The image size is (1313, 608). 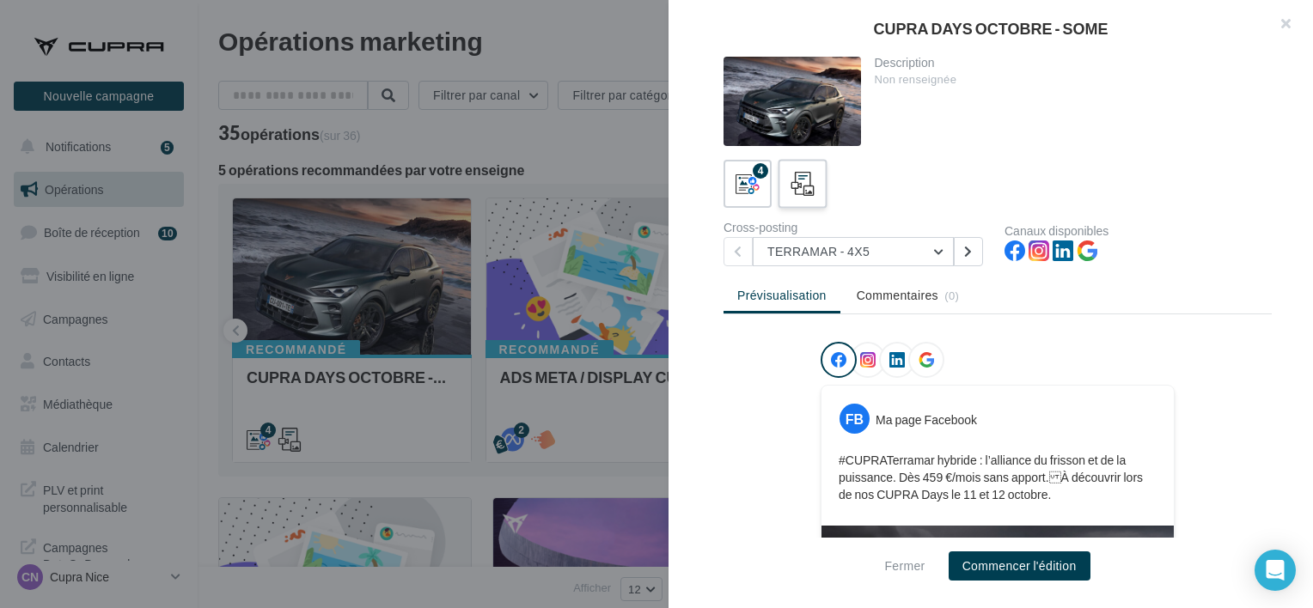 I want to click on div: Non renseignée, so click(x=1066, y=80).